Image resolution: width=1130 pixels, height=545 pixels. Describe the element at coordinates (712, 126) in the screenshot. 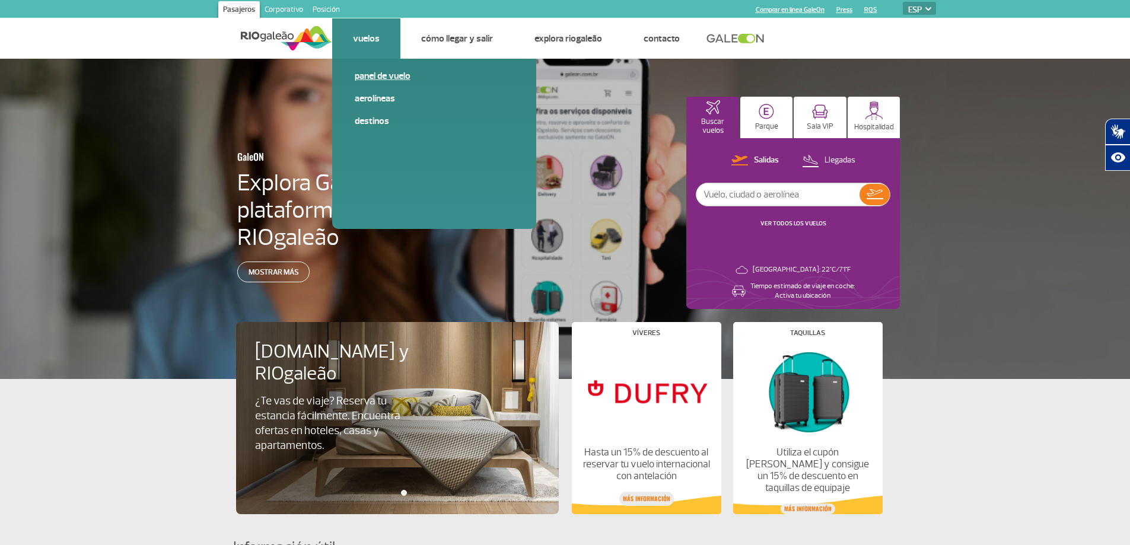

I see `font: Buscar vuelos` at that location.